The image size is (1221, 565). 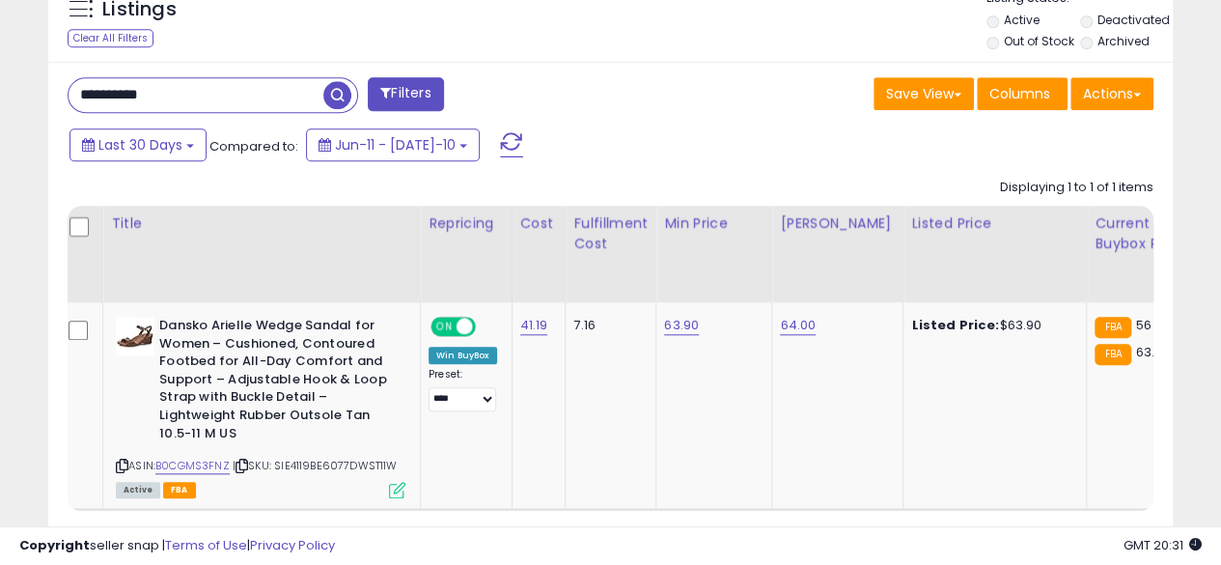 I want to click on div: Repricing, so click(x=466, y=223).